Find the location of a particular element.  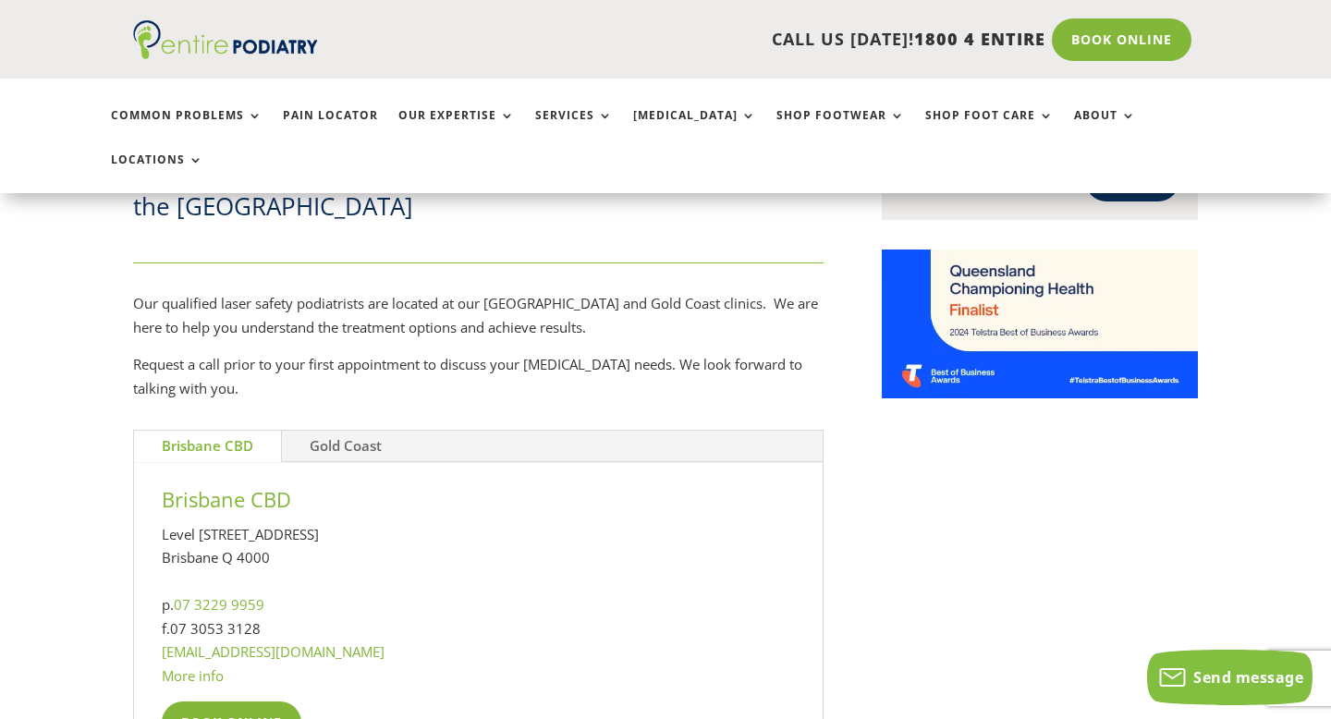

a: Locations is located at coordinates (157, 173).